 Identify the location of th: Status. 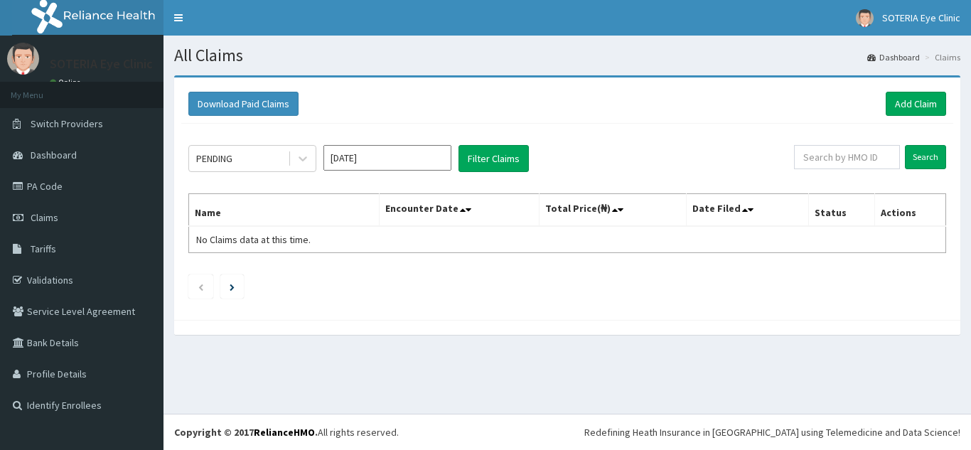
(842, 210).